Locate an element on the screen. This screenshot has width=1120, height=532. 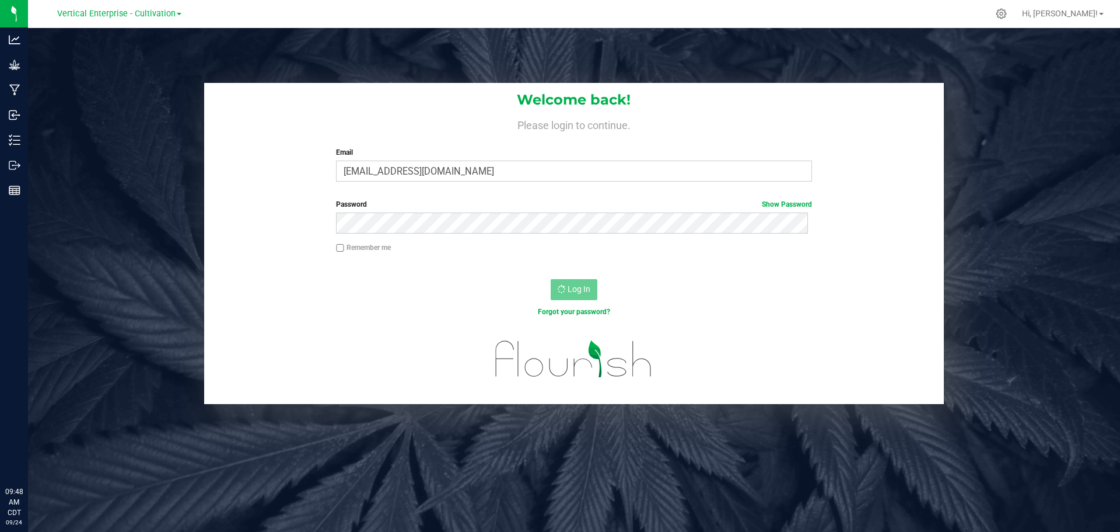
label: Email is located at coordinates (574, 152).